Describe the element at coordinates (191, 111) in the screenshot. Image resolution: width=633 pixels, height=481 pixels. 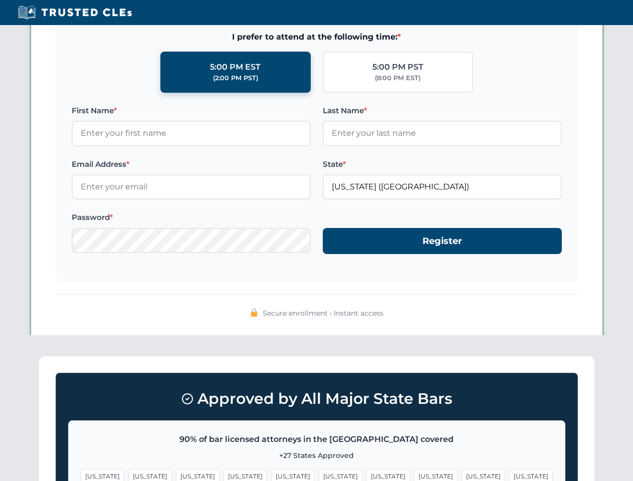
I see `label: First Name` at that location.